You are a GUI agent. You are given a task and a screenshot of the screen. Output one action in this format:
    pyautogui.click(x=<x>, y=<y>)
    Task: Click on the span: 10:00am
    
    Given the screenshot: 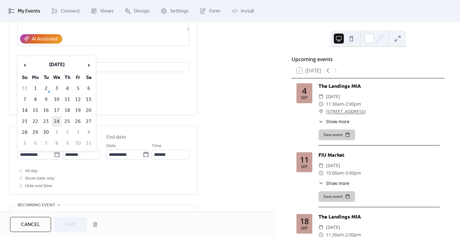 What is the action you would take?
    pyautogui.click(x=335, y=173)
    